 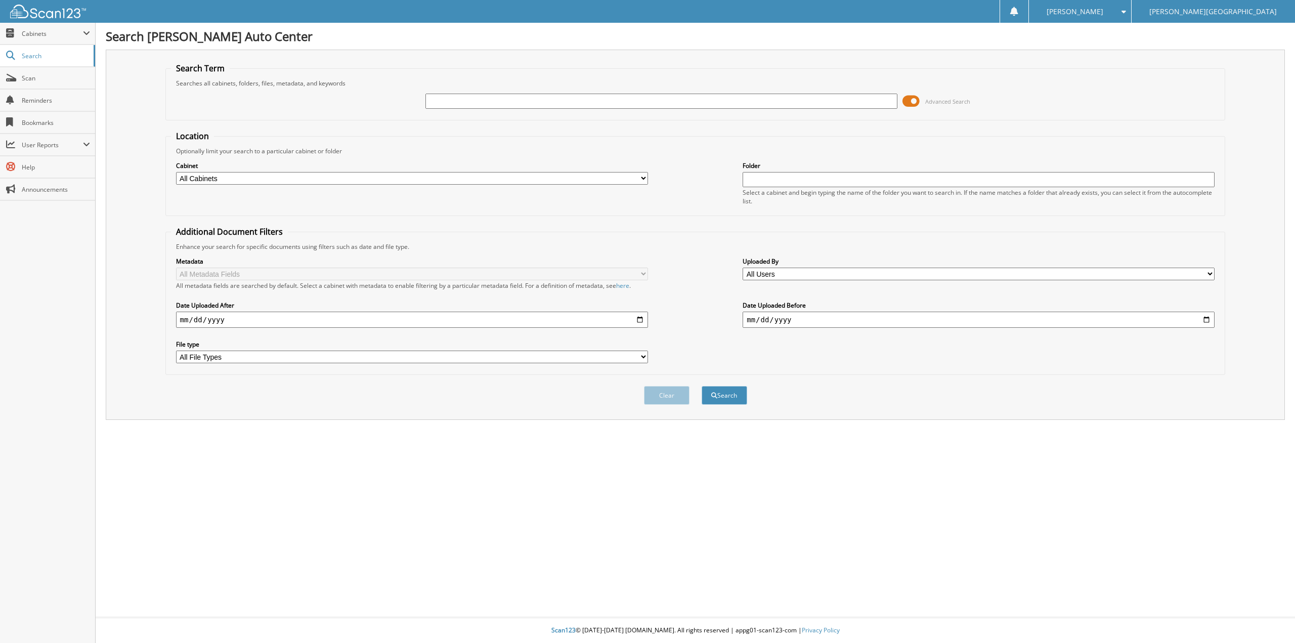 I want to click on div: Optionally limit your search to a particular cabinet or folder, so click(x=696, y=151).